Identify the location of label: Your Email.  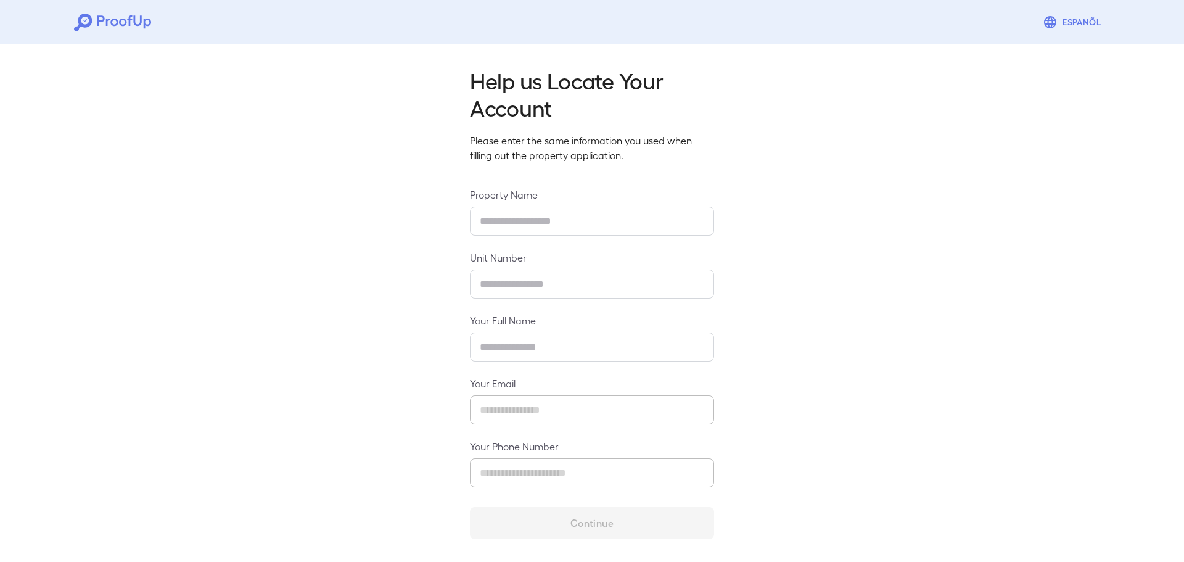
(592, 383).